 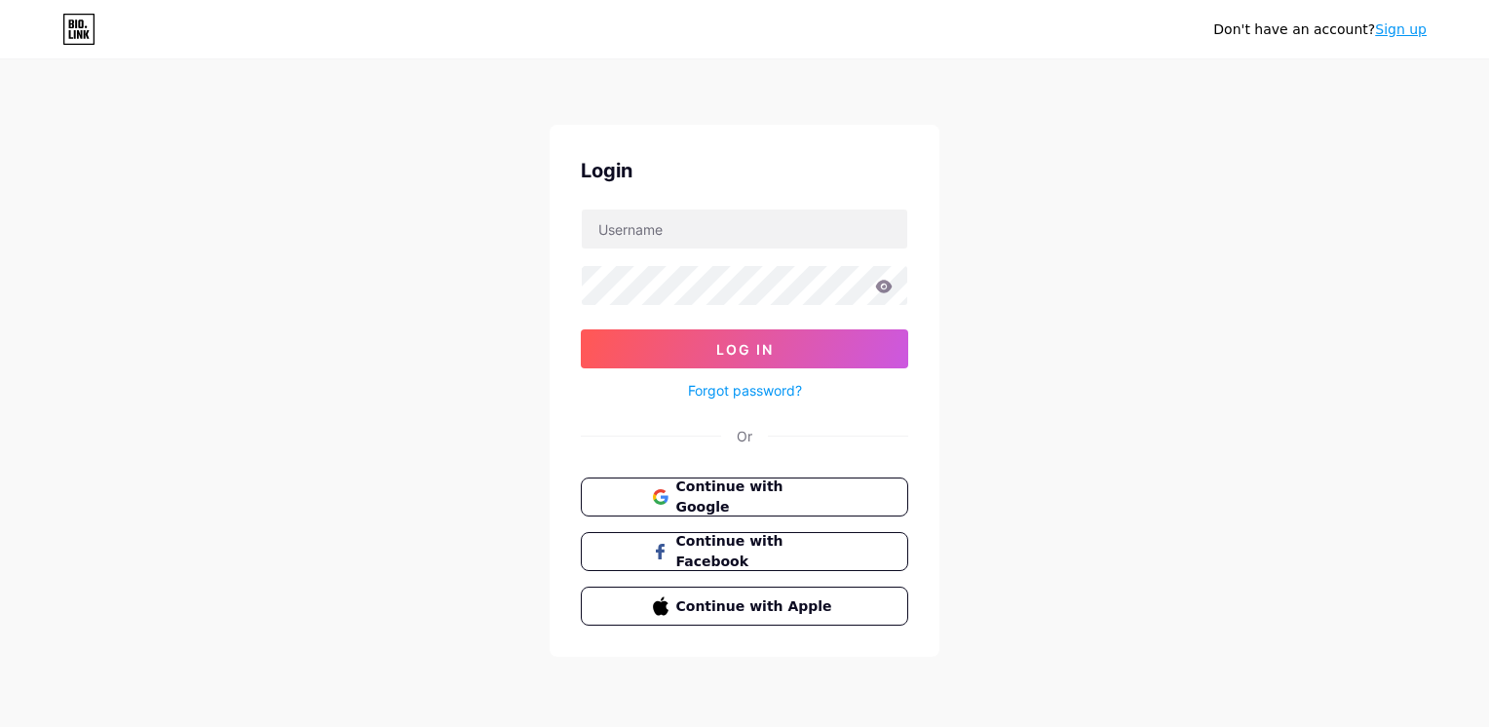 What do you see at coordinates (745, 552) in the screenshot?
I see `a: Continue with Facebook` at bounding box center [745, 552].